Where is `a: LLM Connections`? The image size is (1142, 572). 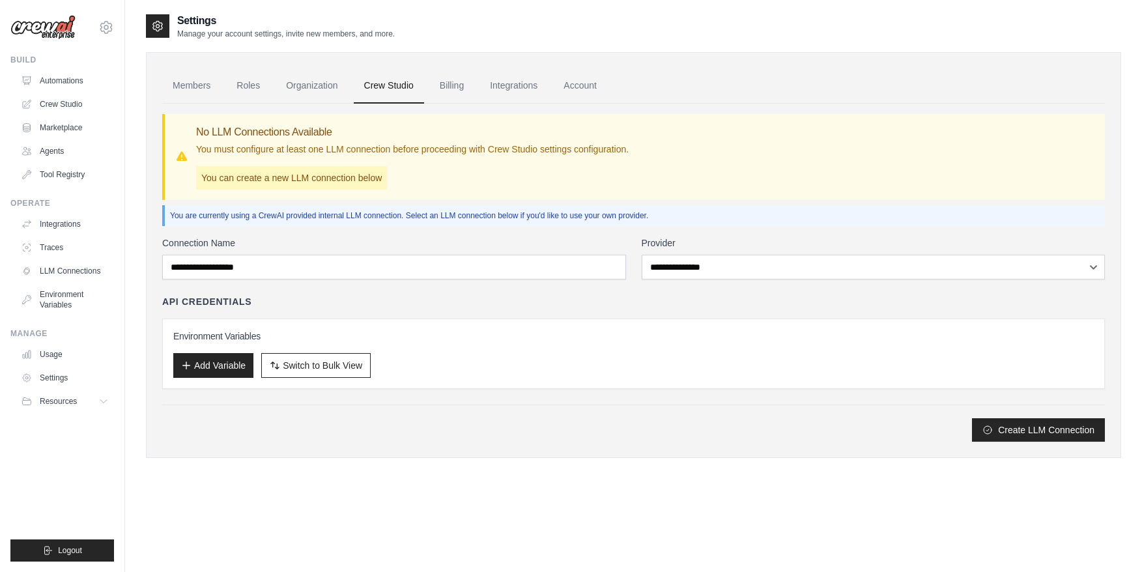 a: LLM Connections is located at coordinates (65, 271).